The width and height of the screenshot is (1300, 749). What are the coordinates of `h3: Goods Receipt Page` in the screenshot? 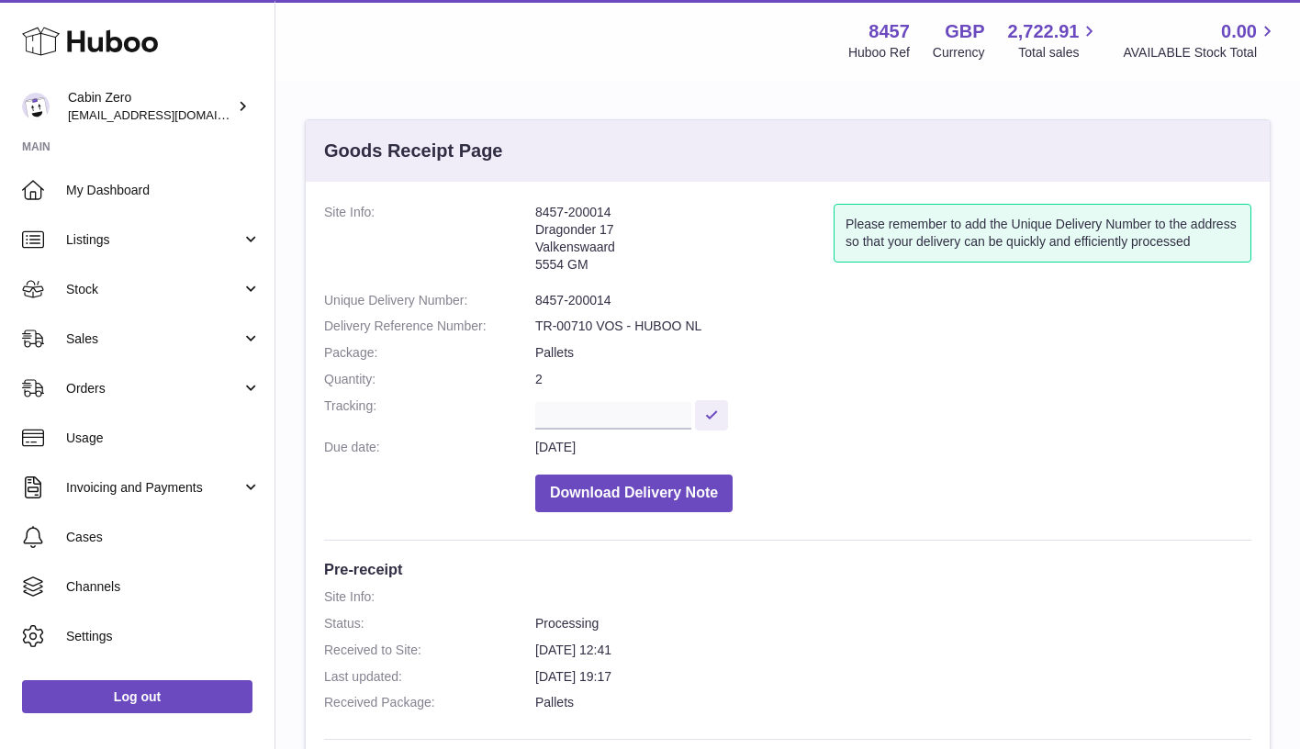 It's located at (413, 151).